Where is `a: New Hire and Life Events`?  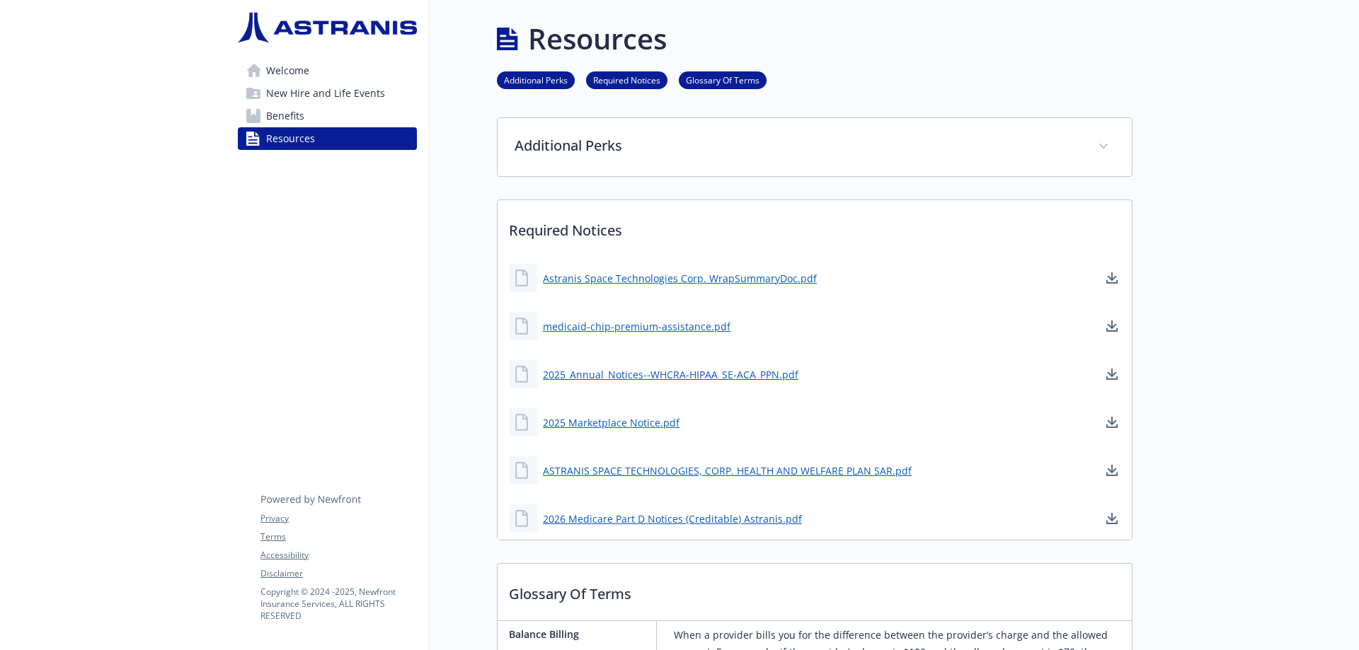 a: New Hire and Life Events is located at coordinates (327, 93).